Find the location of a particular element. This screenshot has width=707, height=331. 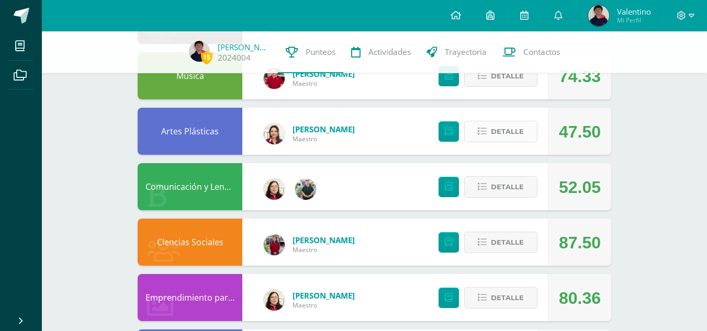

div: 74.33 is located at coordinates (580, 76).